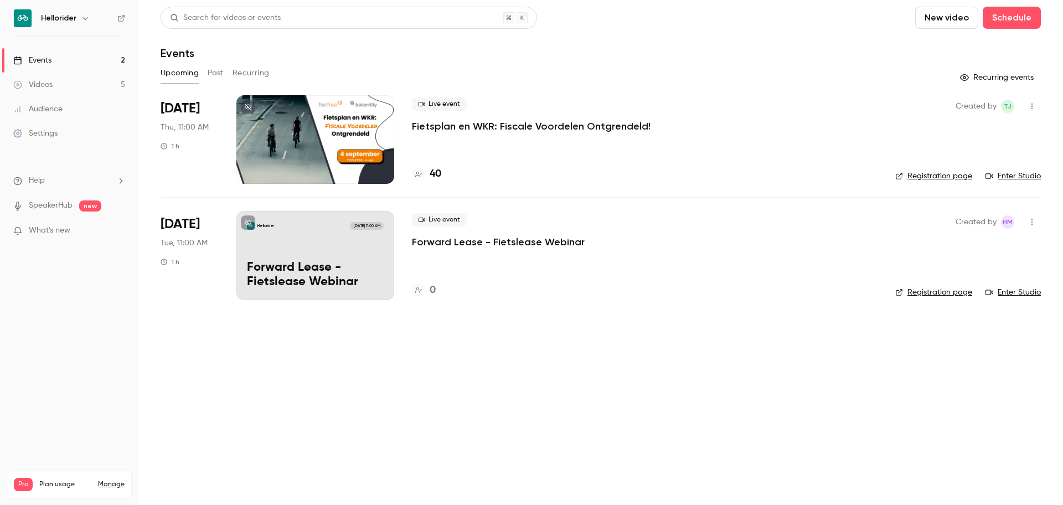  Describe the element at coordinates (49, 230) in the screenshot. I see `span: What's new` at that location.